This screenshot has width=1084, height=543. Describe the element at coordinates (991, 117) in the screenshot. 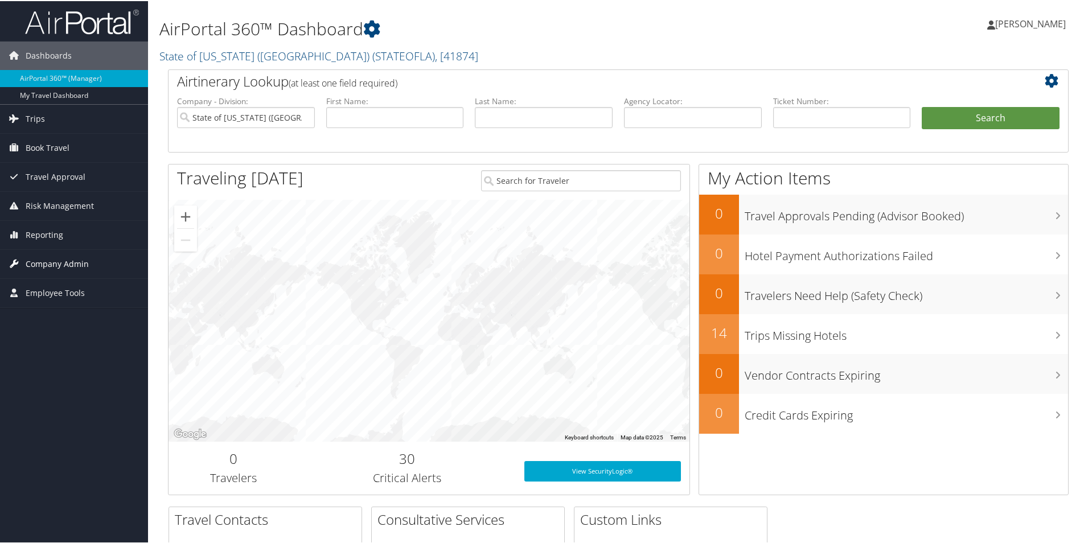

I see `button: Search` at that location.